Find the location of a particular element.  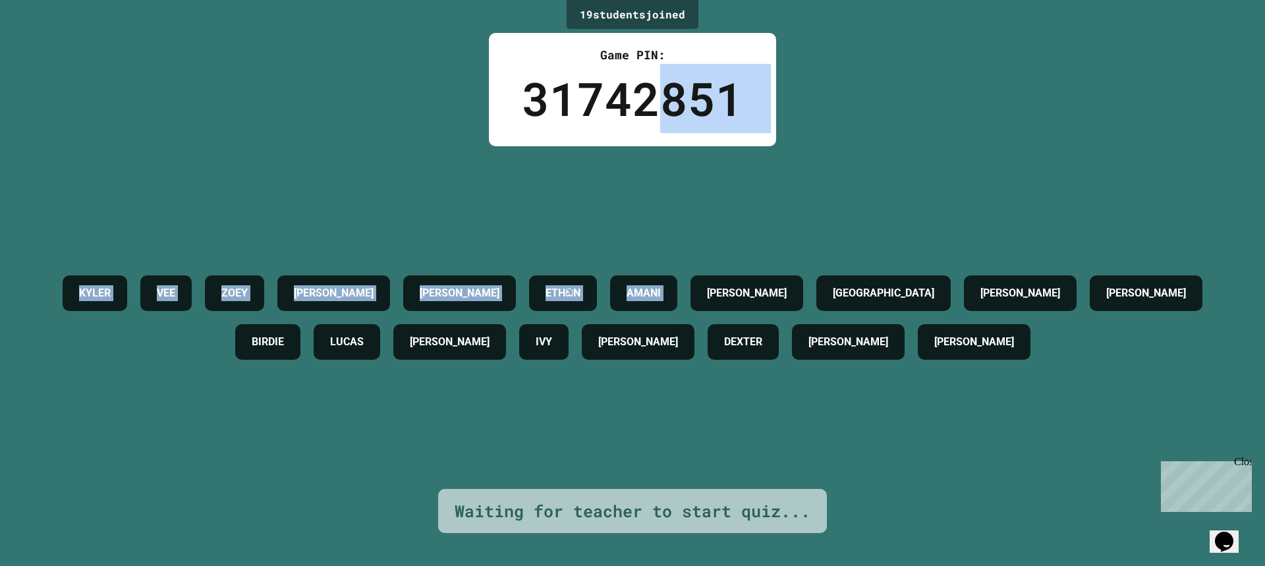

div: Chat with us now!Close is located at coordinates (48, 44).